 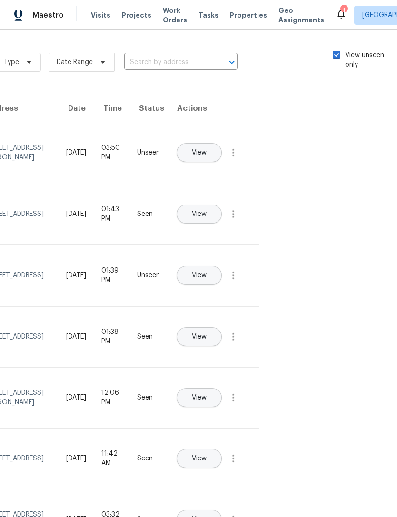 I want to click on button: Open, so click(x=232, y=62).